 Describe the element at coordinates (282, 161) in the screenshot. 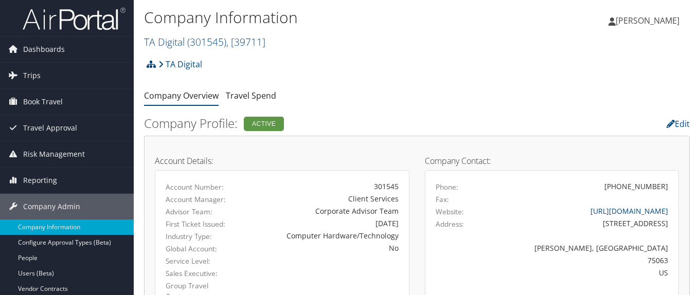

I see `h4: Account Details:` at that location.